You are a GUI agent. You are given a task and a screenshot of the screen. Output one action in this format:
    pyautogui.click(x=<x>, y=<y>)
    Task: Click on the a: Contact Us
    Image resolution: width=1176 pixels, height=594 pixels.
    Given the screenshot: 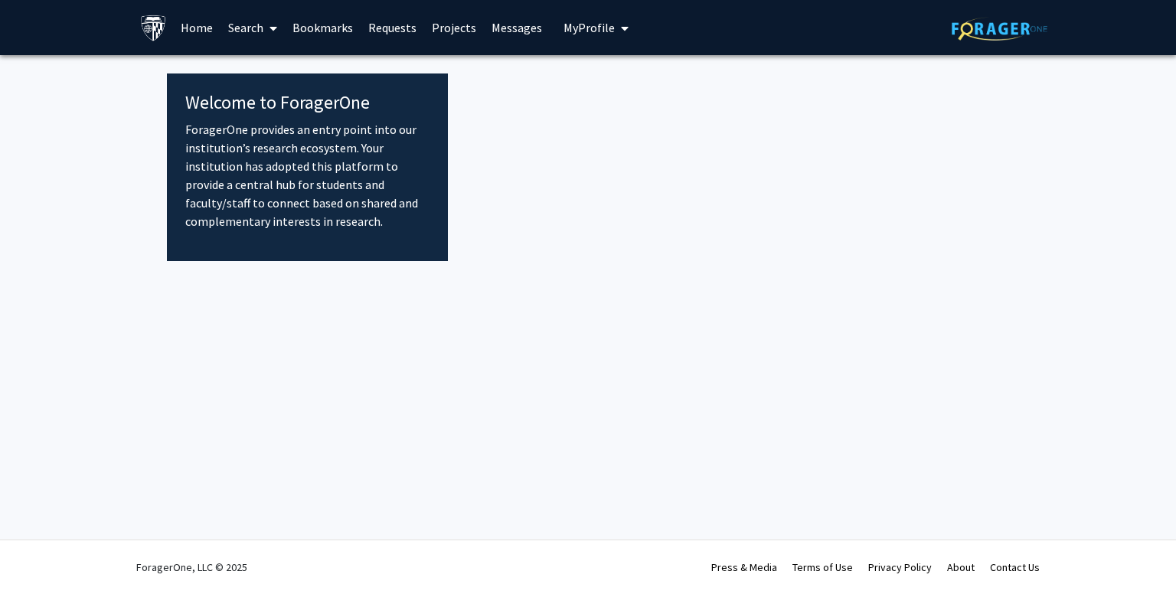 What is the action you would take?
    pyautogui.click(x=1015, y=567)
    